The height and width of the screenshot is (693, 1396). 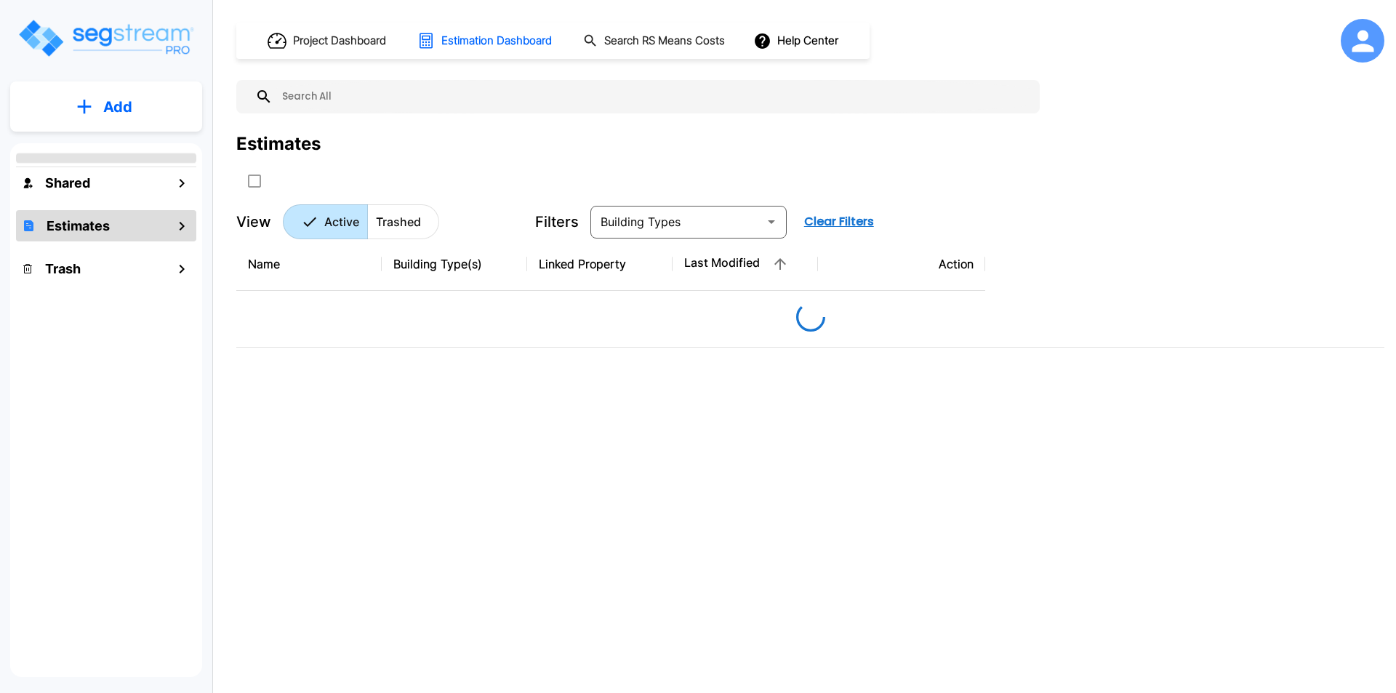 What do you see at coordinates (403, 222) in the screenshot?
I see `button: Trashed` at bounding box center [403, 222].